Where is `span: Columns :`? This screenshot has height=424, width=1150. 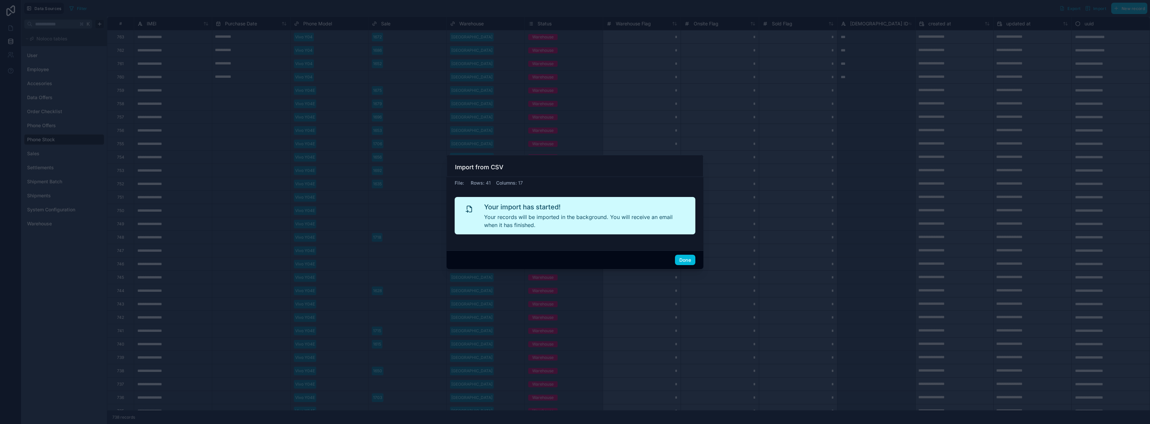
span: Columns : is located at coordinates (506, 183).